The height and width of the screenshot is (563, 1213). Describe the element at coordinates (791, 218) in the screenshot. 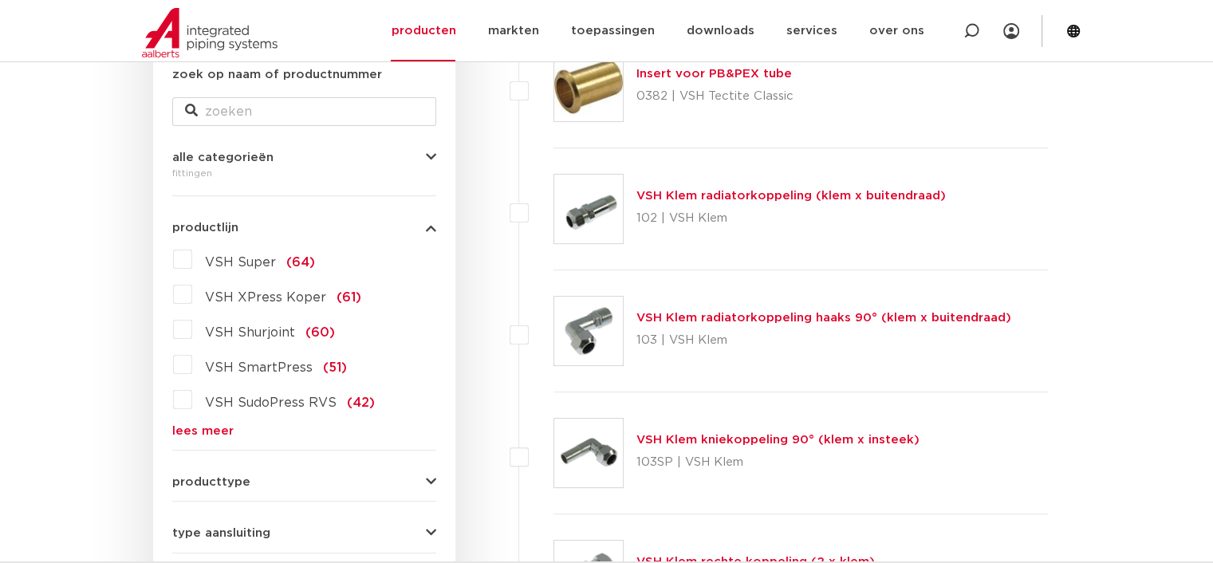

I see `p: 102 | VSH Klem` at that location.